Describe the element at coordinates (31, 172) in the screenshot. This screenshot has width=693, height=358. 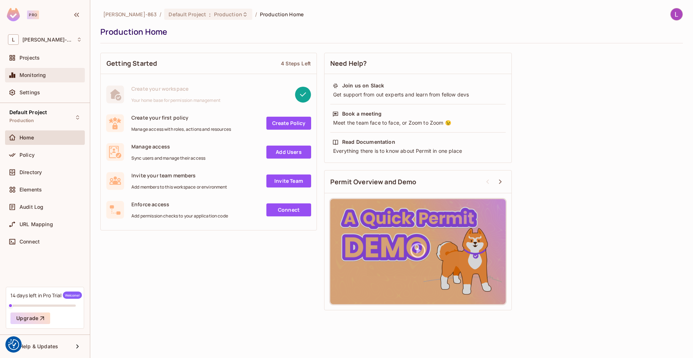
I see `span: Directory` at that location.